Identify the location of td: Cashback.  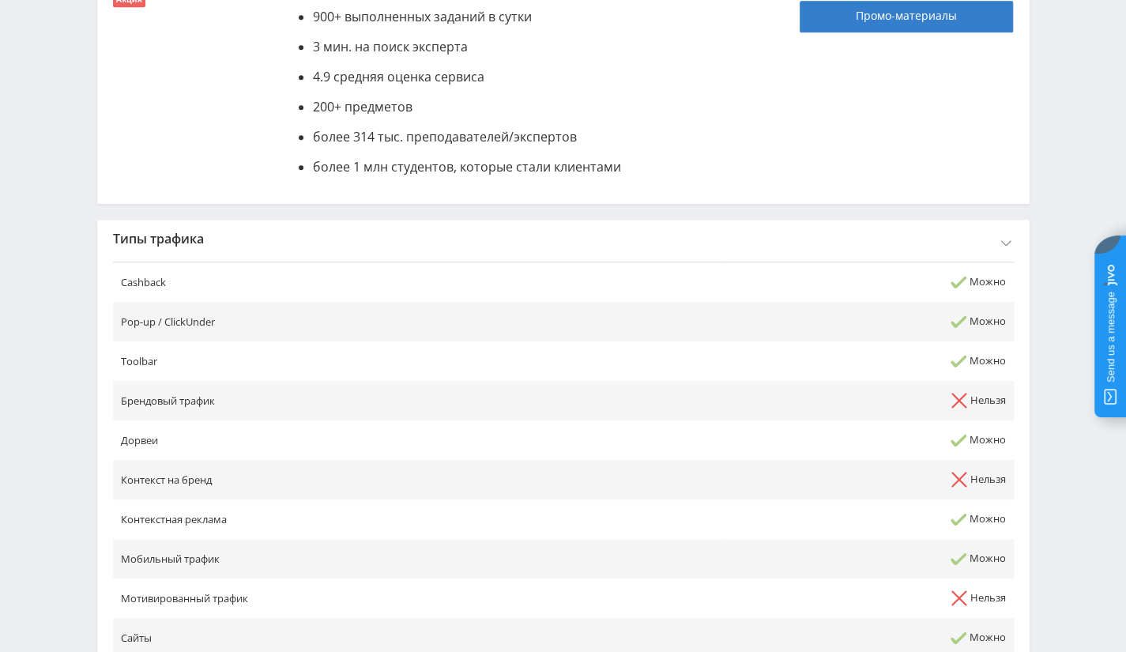
(420, 282).